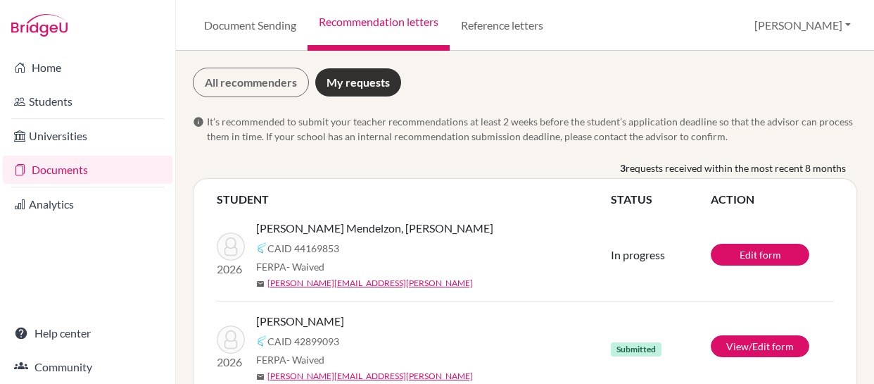  I want to click on a: Home, so click(87, 68).